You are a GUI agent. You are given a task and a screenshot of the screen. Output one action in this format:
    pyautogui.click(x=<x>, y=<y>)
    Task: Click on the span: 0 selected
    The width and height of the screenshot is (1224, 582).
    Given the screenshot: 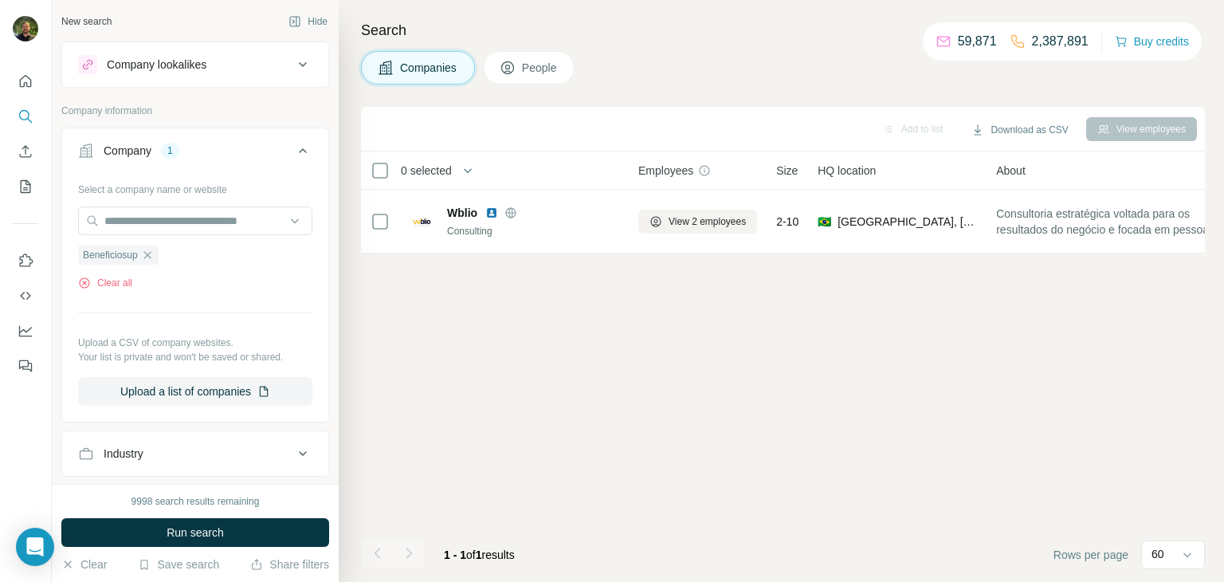 What is the action you would take?
    pyautogui.click(x=426, y=171)
    